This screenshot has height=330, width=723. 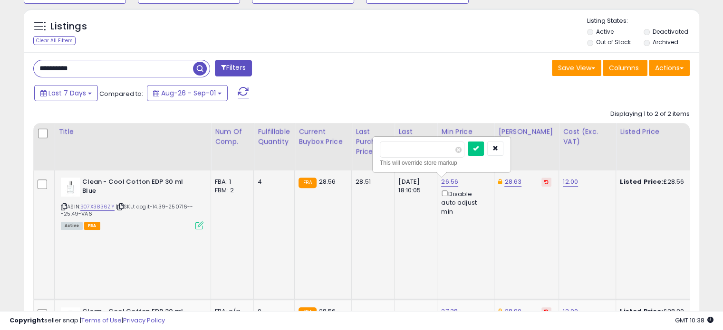 I want to click on button: Filters, so click(x=233, y=68).